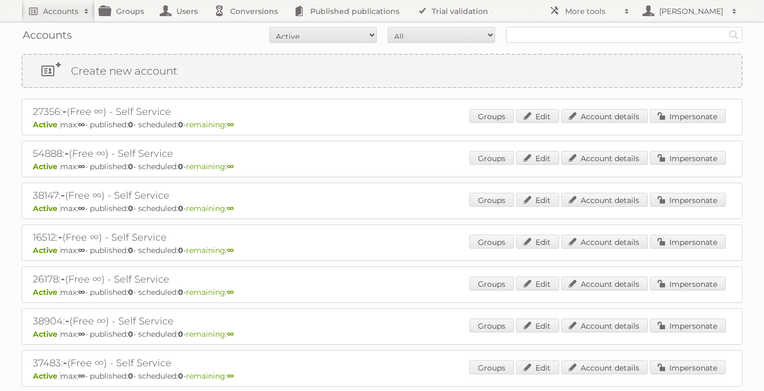 This screenshot has width=764, height=391. I want to click on h2: Accounts, so click(61, 11).